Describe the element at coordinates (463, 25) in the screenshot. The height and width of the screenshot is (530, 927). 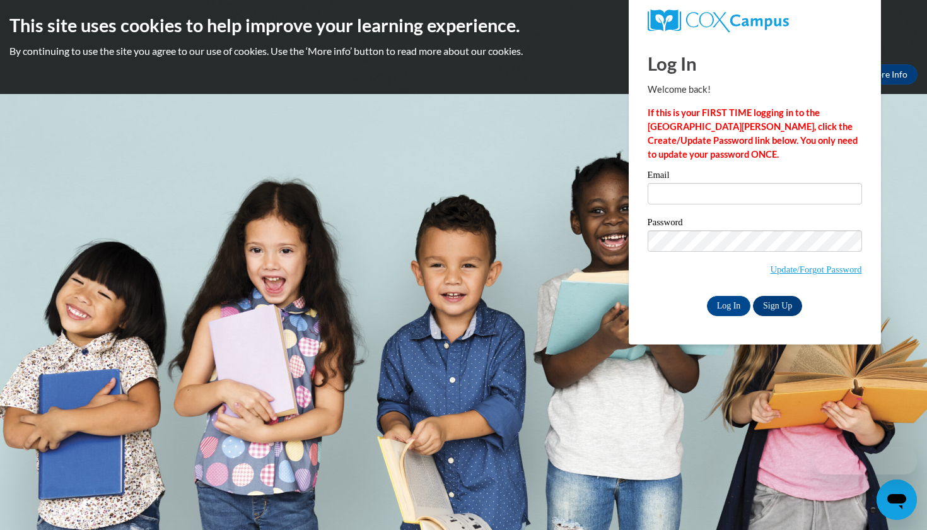
I see `h2: This site uses cookies to help improve your learning experience.` at that location.